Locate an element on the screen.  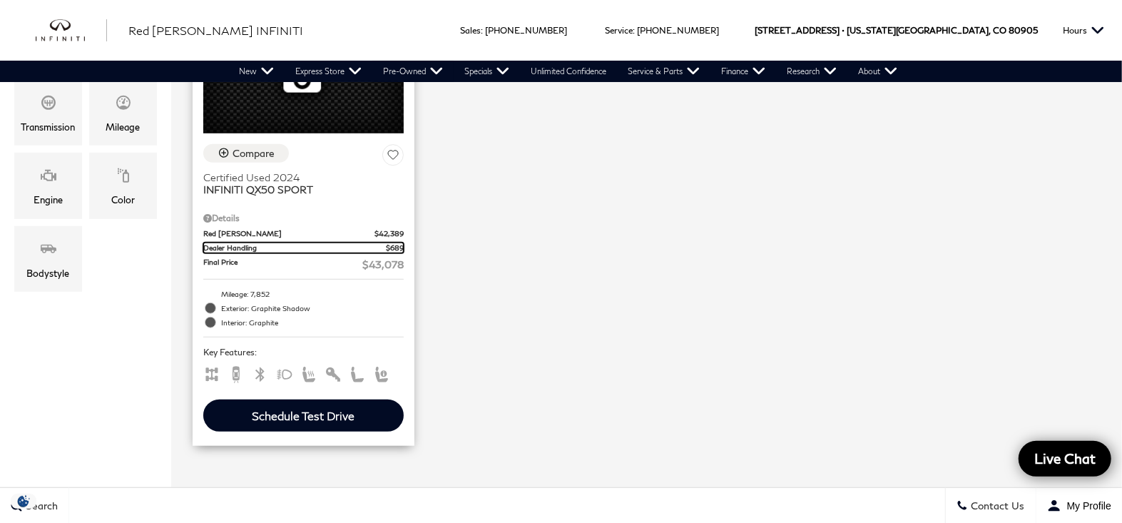
a: New is located at coordinates (256, 71).